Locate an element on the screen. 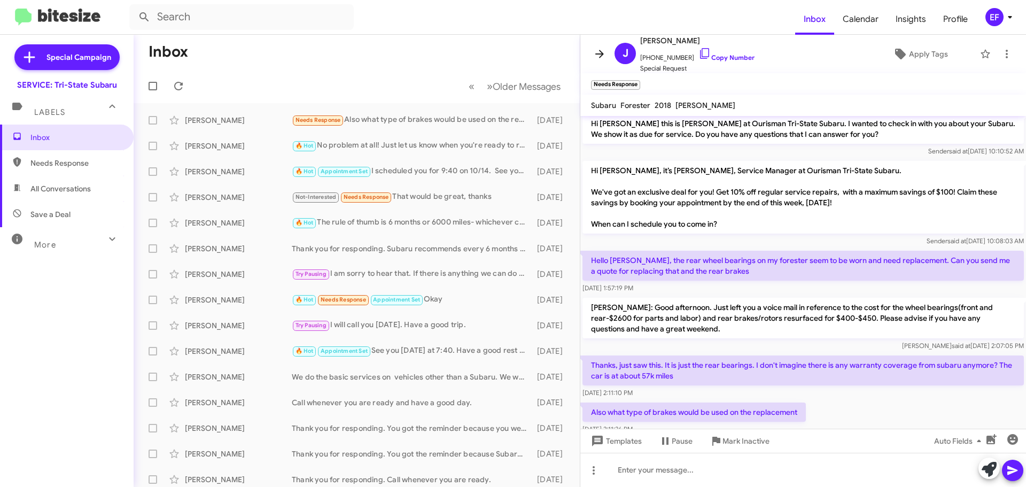 The width and height of the screenshot is (1026, 487). span: Mark Inactive is located at coordinates (746, 441).